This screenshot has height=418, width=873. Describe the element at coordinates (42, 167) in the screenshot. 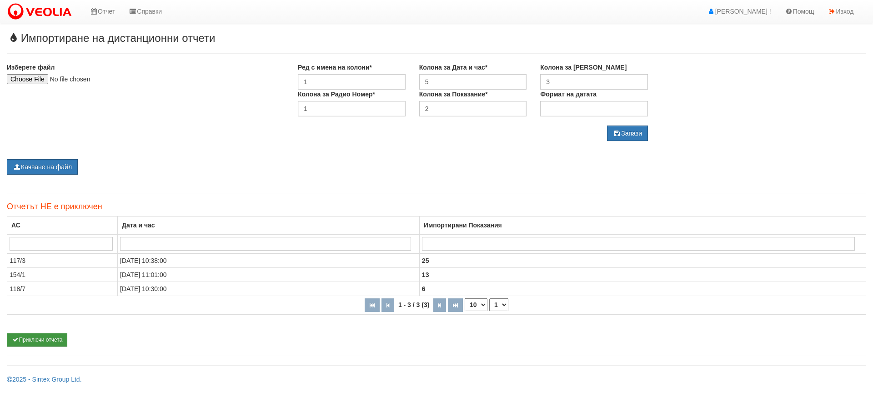

I see `button: Качване на файл` at that location.